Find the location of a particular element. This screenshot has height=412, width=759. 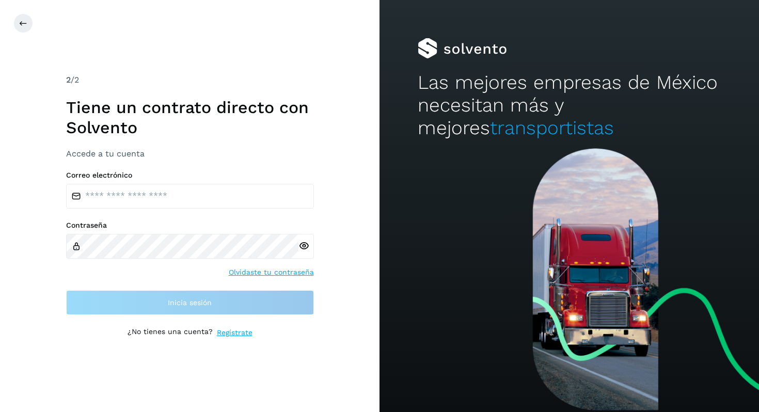

h1: Tiene un contrato directo con Solvento is located at coordinates (190, 117).